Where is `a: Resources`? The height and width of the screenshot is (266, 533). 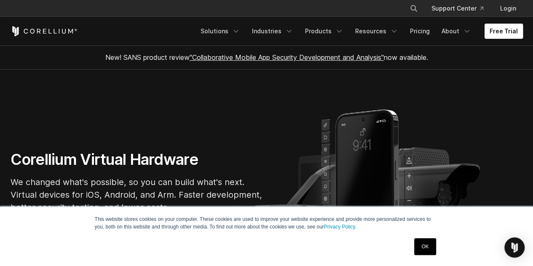
a: Resources is located at coordinates (377, 31).